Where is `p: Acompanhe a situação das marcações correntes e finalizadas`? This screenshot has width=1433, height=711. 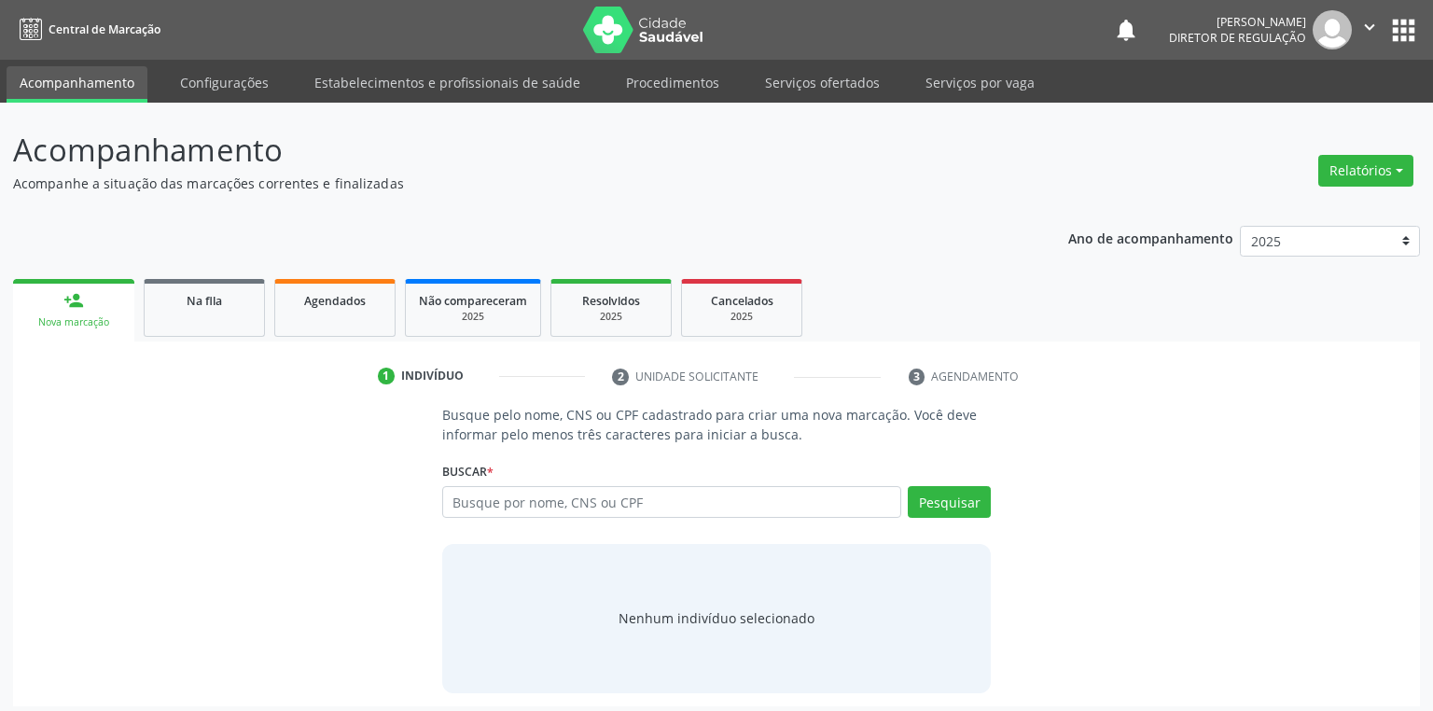
p: Acompanhe a situação das marcações correntes e finalizadas is located at coordinates (506, 183).